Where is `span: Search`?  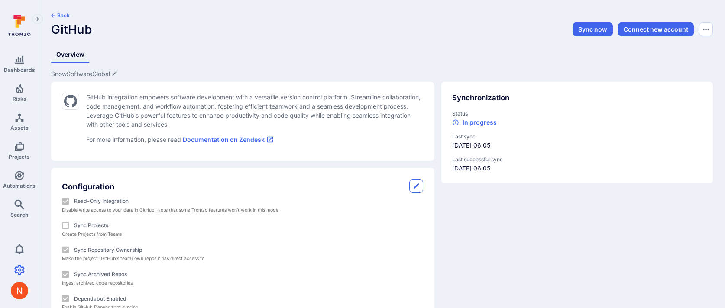 span: Search is located at coordinates (19, 215).